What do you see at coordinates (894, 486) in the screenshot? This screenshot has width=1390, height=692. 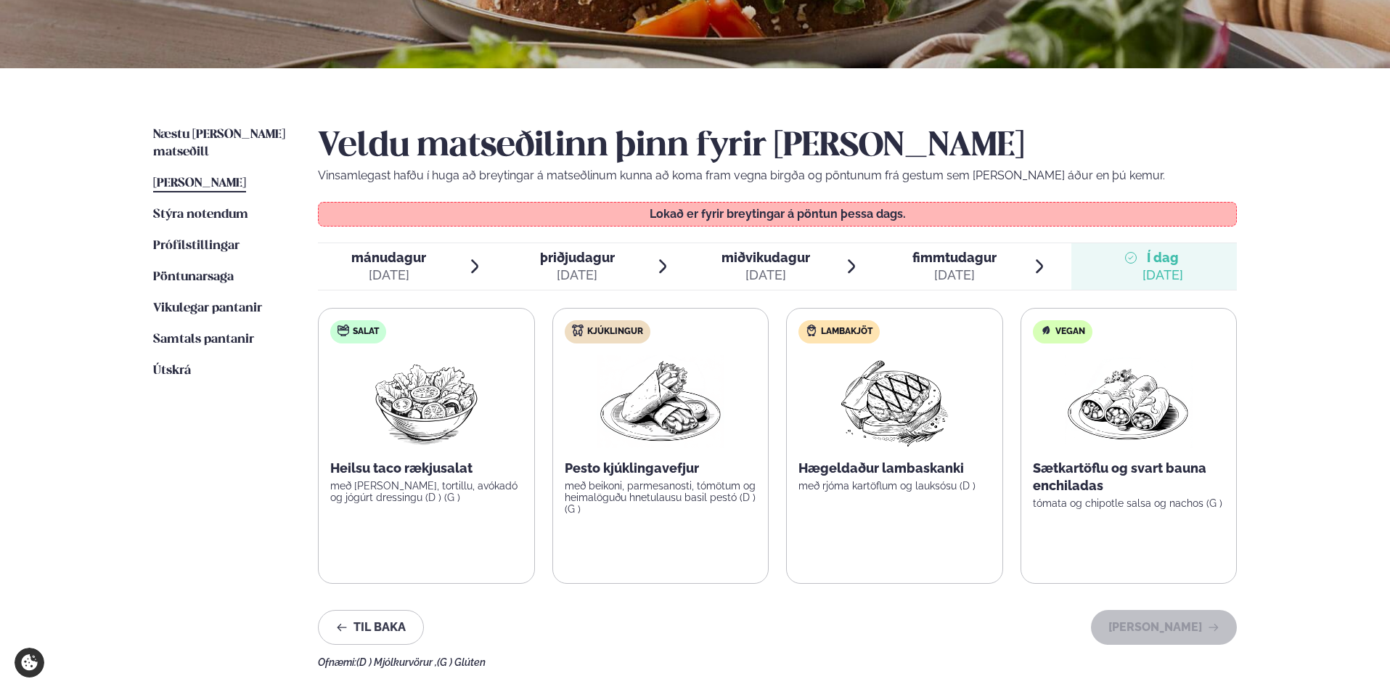 I see `p: með rjóma kartöflum og lauksósu (D )` at bounding box center [894, 486].